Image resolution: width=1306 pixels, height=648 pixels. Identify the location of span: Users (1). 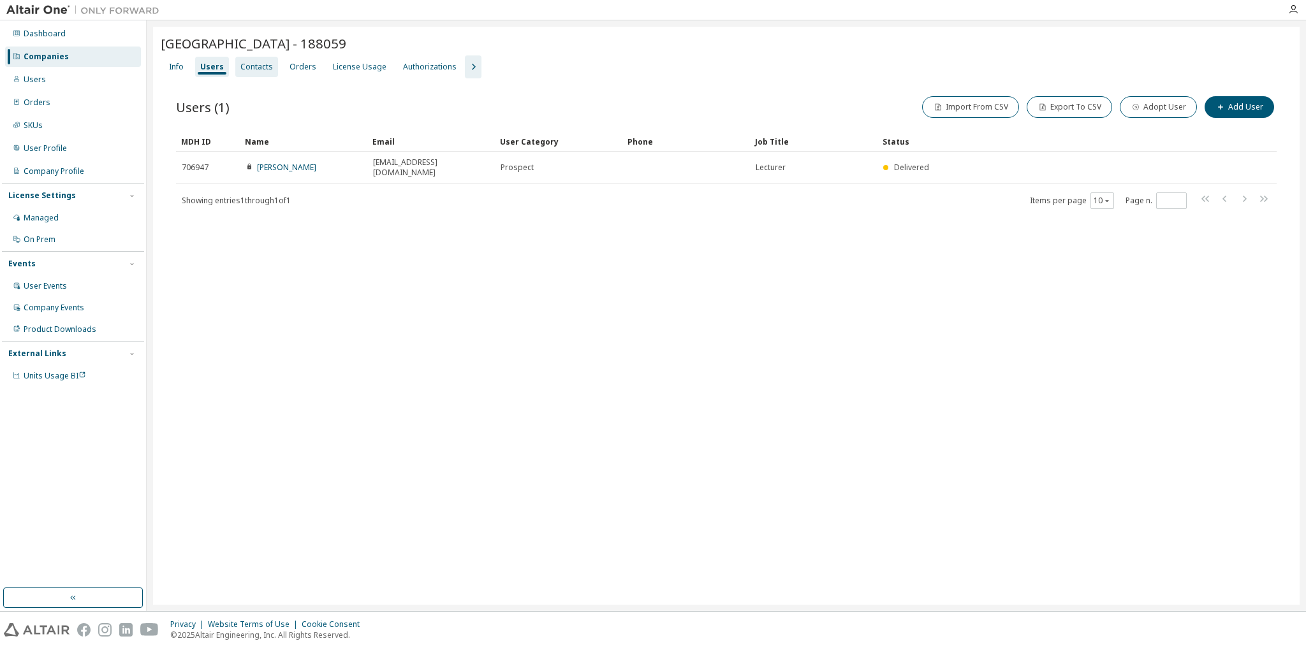
(203, 107).